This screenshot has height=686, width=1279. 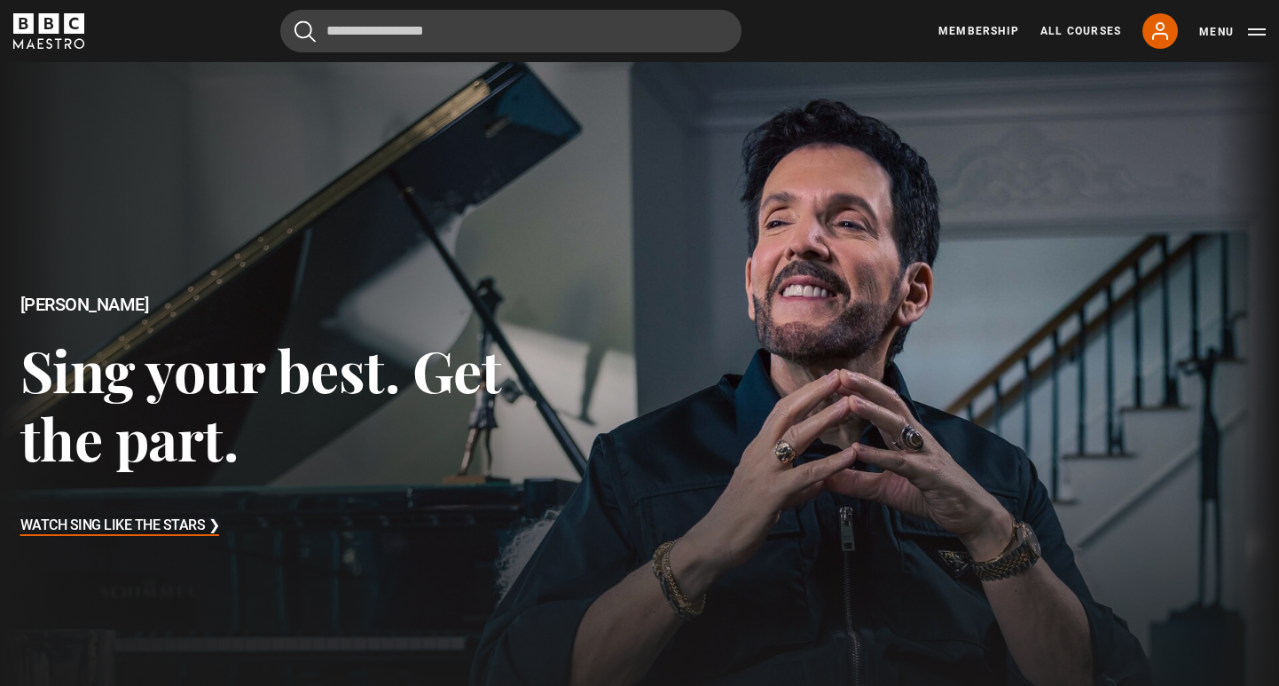 What do you see at coordinates (979, 31) in the screenshot?
I see `a: Membership` at bounding box center [979, 31].